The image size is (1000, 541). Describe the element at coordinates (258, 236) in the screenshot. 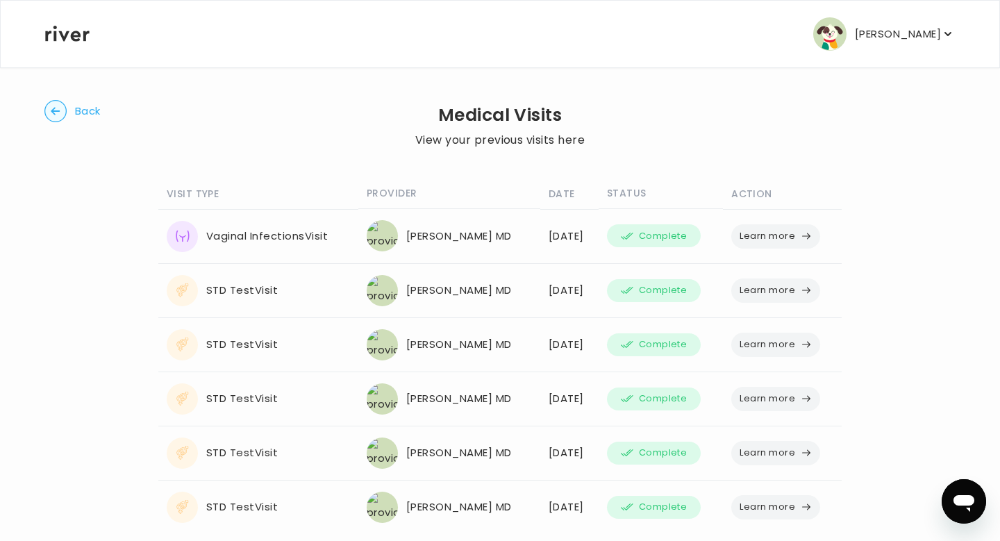

I see `div: Vaginal Infections Visit` at that location.